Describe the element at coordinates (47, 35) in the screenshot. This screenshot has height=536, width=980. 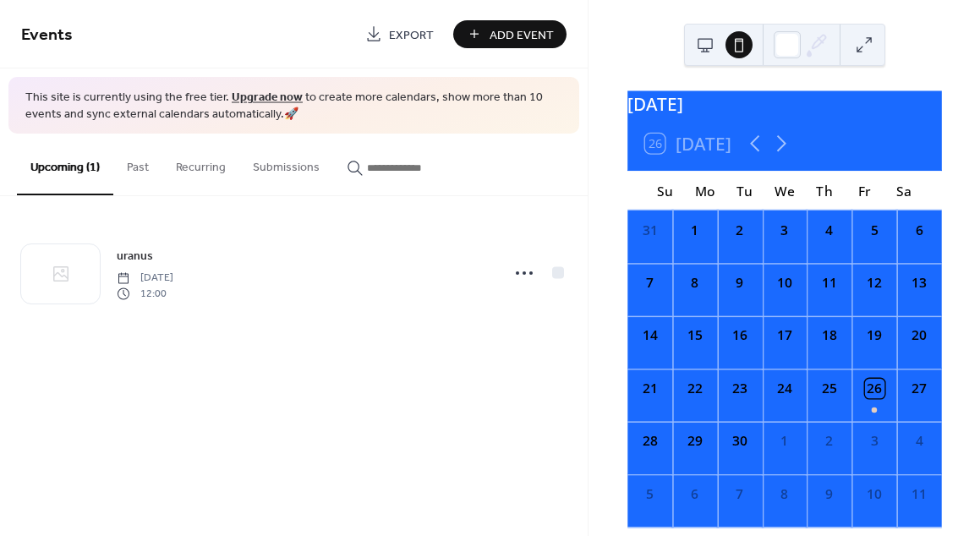
I see `span: Events` at that location.